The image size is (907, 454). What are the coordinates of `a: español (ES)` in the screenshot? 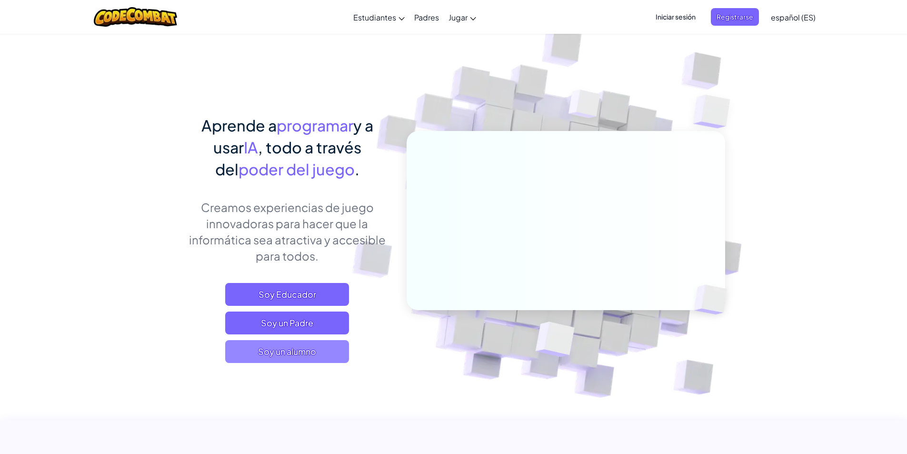 It's located at (793, 17).